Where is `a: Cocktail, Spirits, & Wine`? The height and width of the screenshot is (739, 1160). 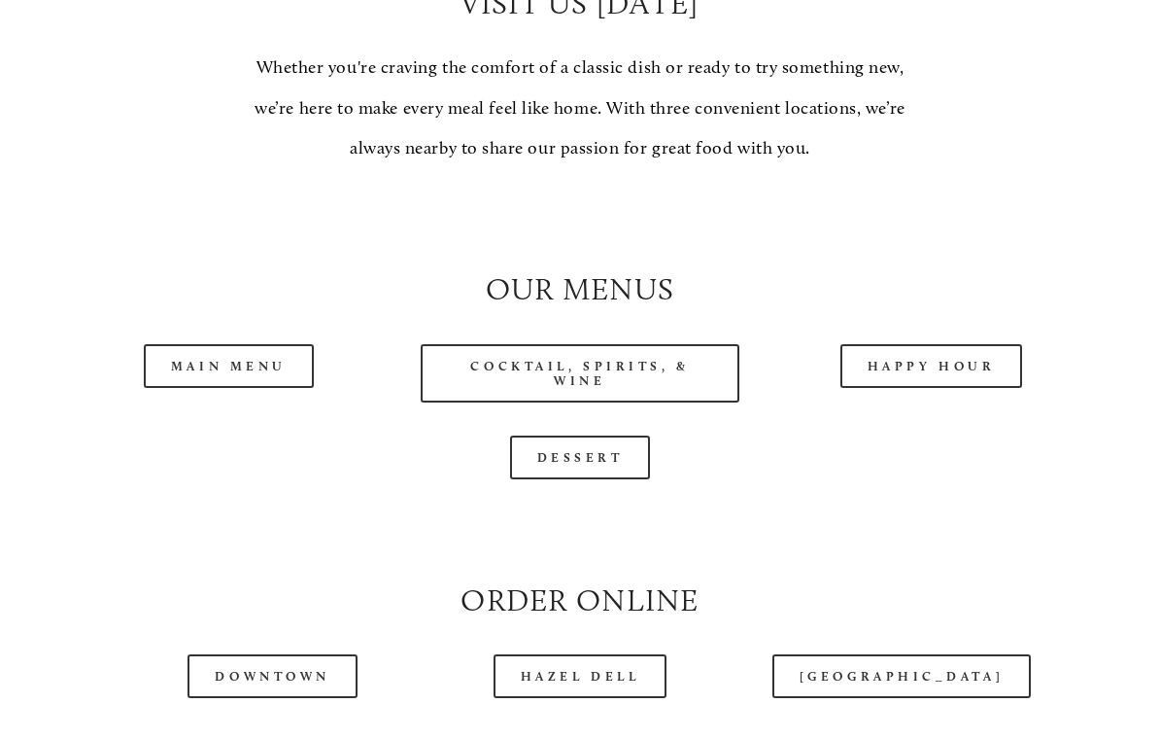 a: Cocktail, Spirits, & Wine is located at coordinates (580, 374).